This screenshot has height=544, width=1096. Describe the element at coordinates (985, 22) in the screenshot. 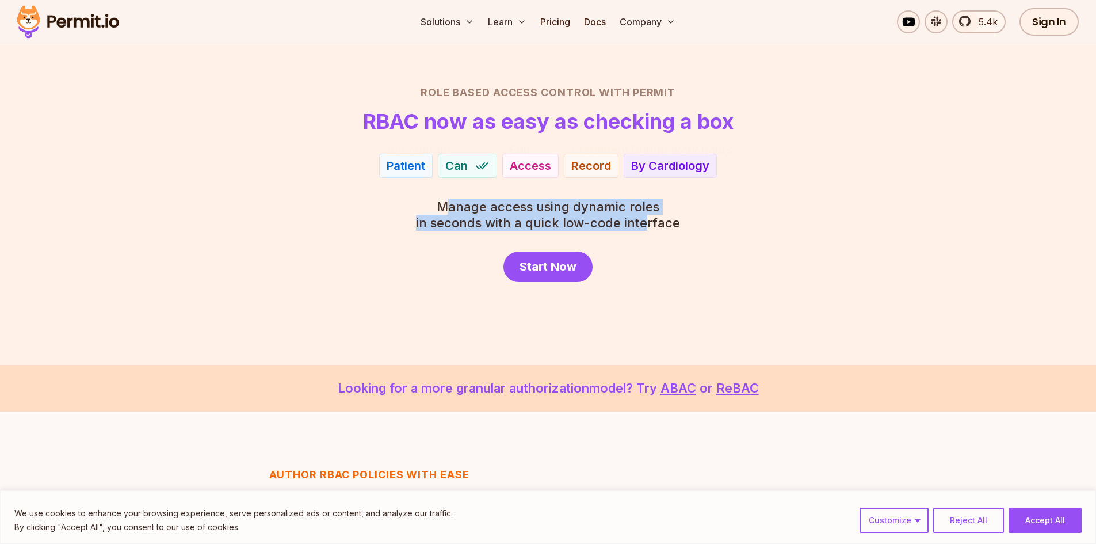

I see `span: 5.4k` at that location.